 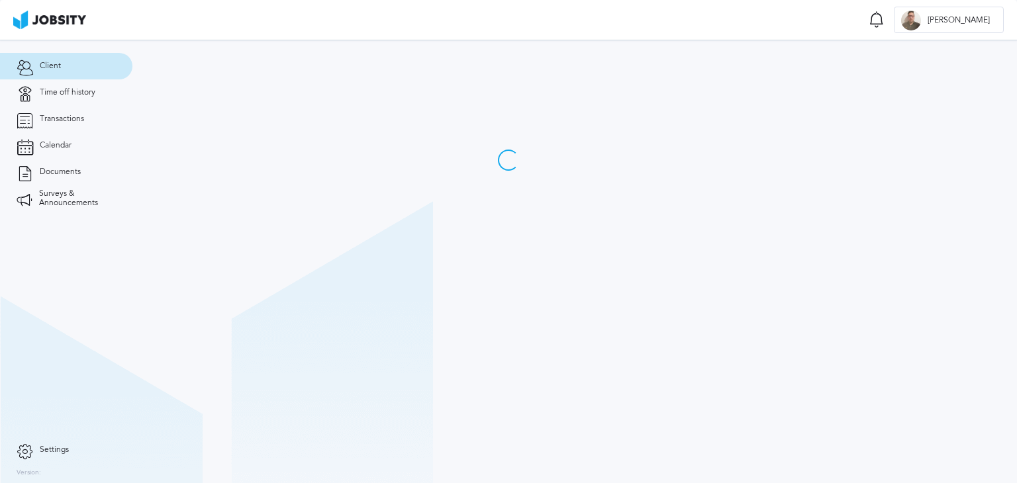 I want to click on span: Settings, so click(x=54, y=450).